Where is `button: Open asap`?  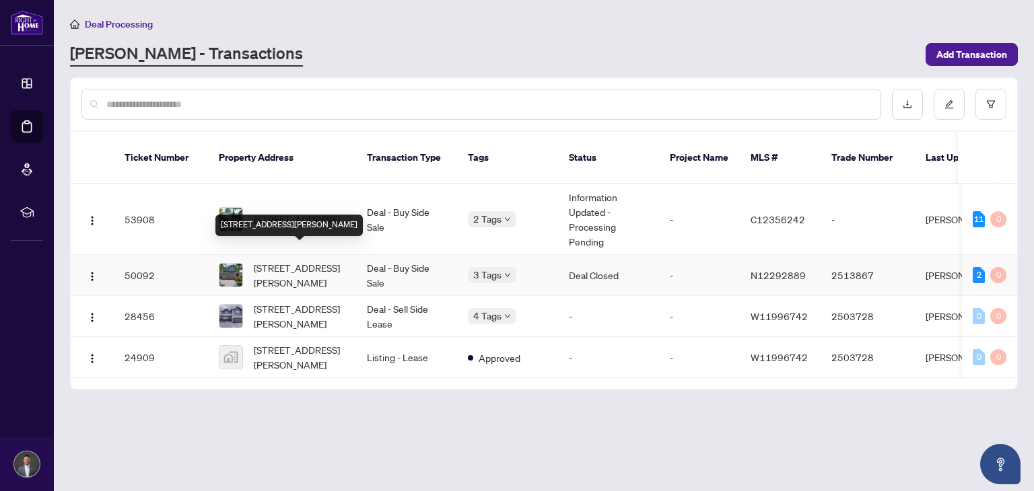
button: Open asap is located at coordinates (1000, 465).